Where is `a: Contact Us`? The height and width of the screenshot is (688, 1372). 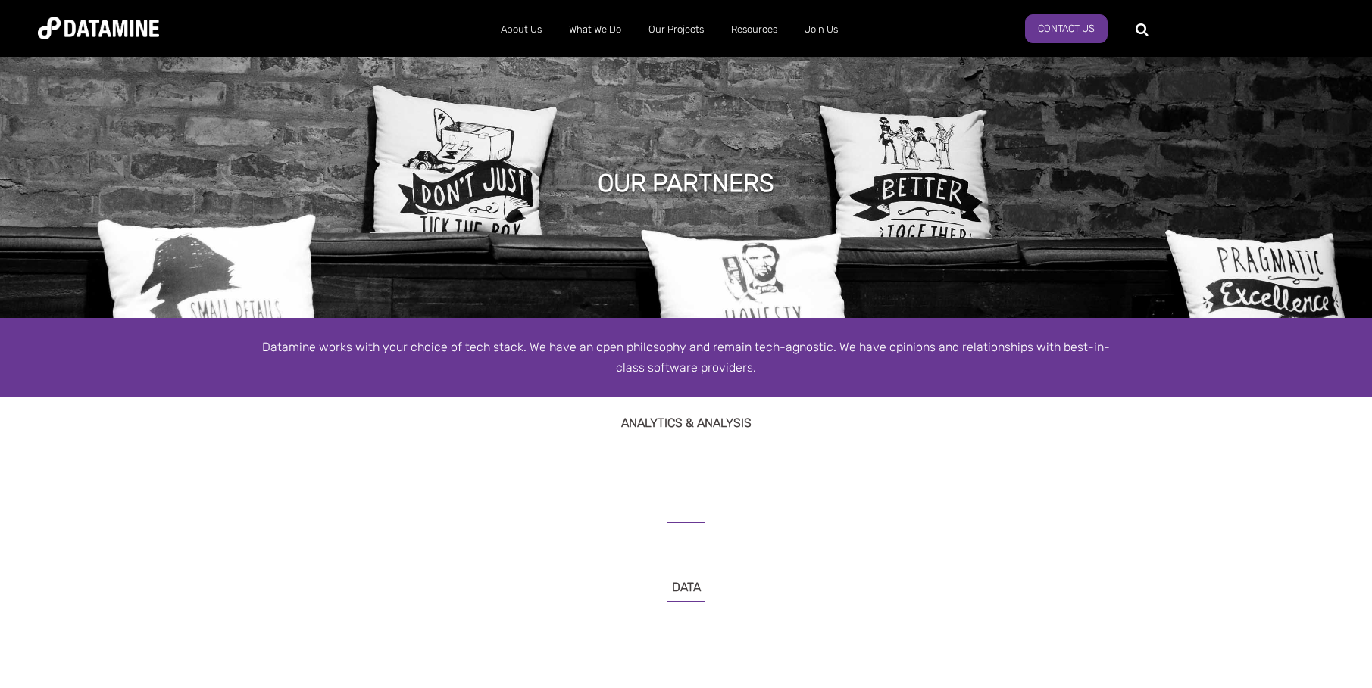
a: Contact Us is located at coordinates (1066, 29).